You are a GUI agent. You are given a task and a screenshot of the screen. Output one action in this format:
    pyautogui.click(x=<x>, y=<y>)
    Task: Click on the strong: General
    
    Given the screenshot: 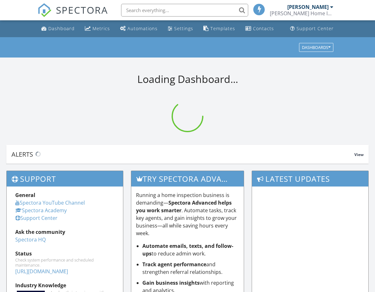 What is the action you would take?
    pyautogui.click(x=25, y=195)
    